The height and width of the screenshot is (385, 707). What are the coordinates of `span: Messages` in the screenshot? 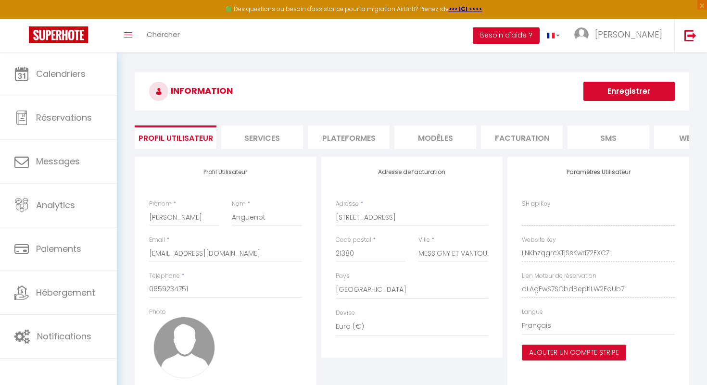 It's located at (58, 161).